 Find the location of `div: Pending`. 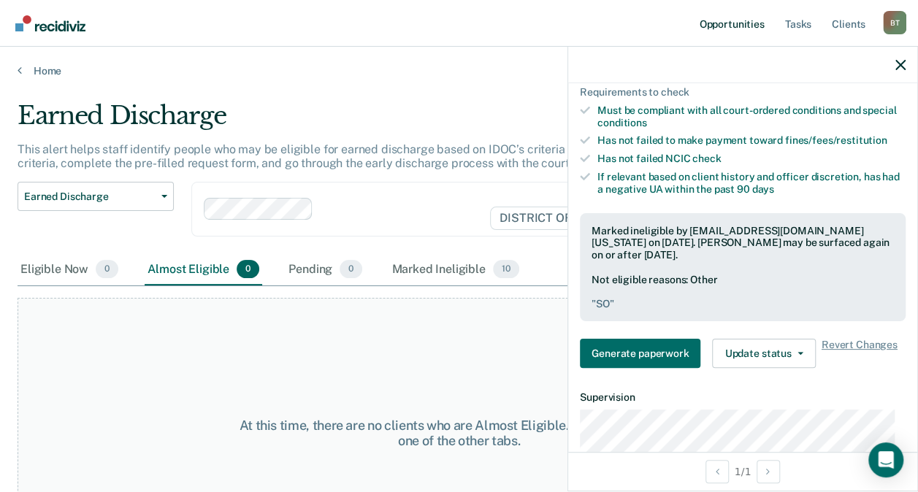

div: Pending is located at coordinates (325, 270).